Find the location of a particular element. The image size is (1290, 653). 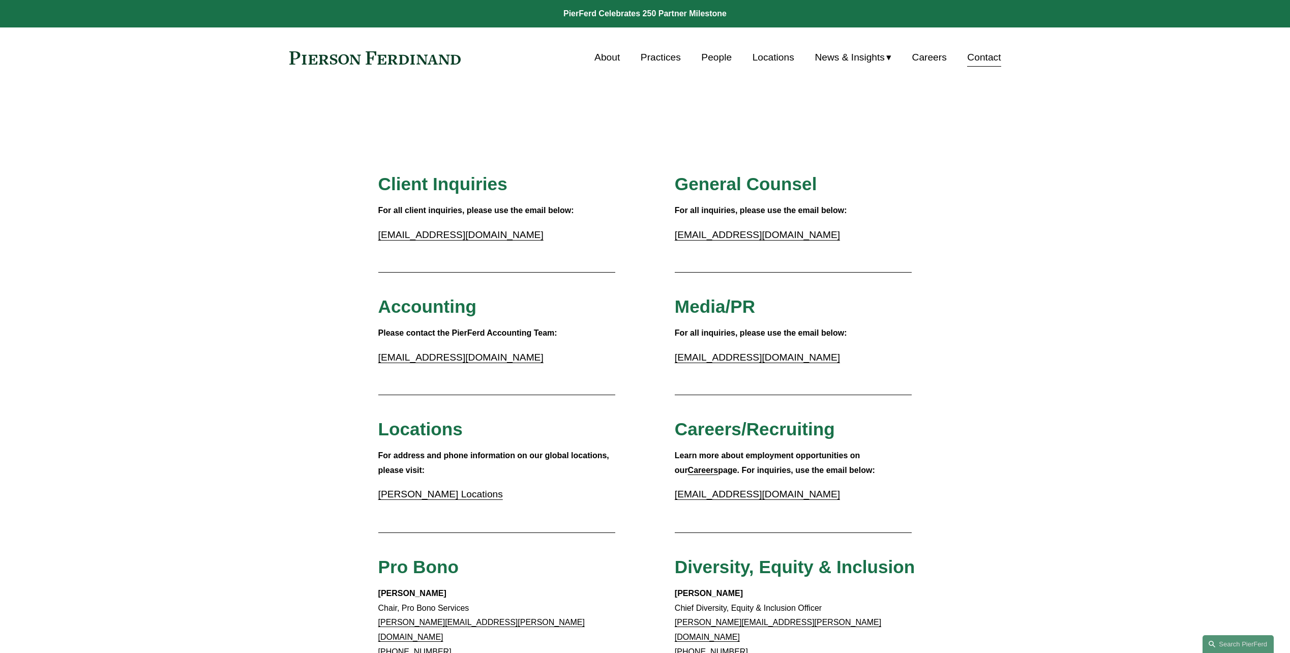

strong: page. For inquiries, use the email below: is located at coordinates (796, 470).